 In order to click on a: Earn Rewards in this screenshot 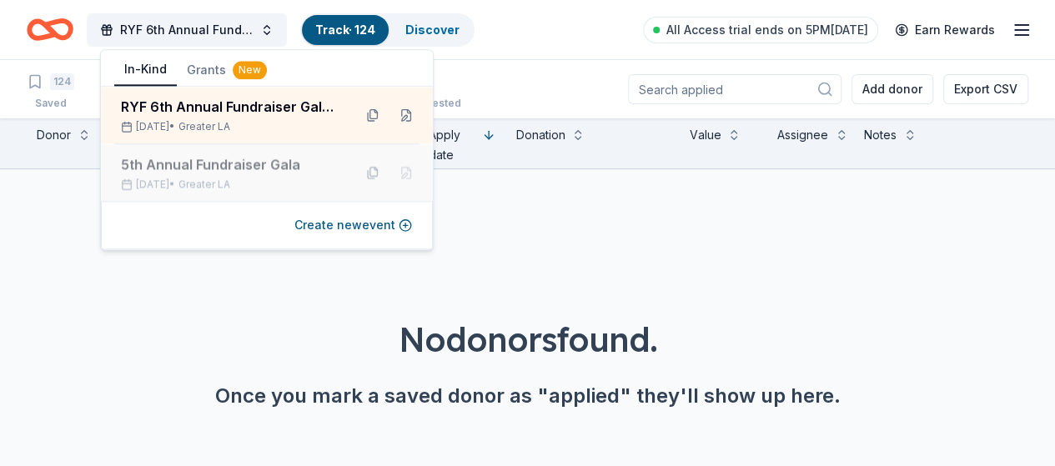, I will do `click(945, 30)`.